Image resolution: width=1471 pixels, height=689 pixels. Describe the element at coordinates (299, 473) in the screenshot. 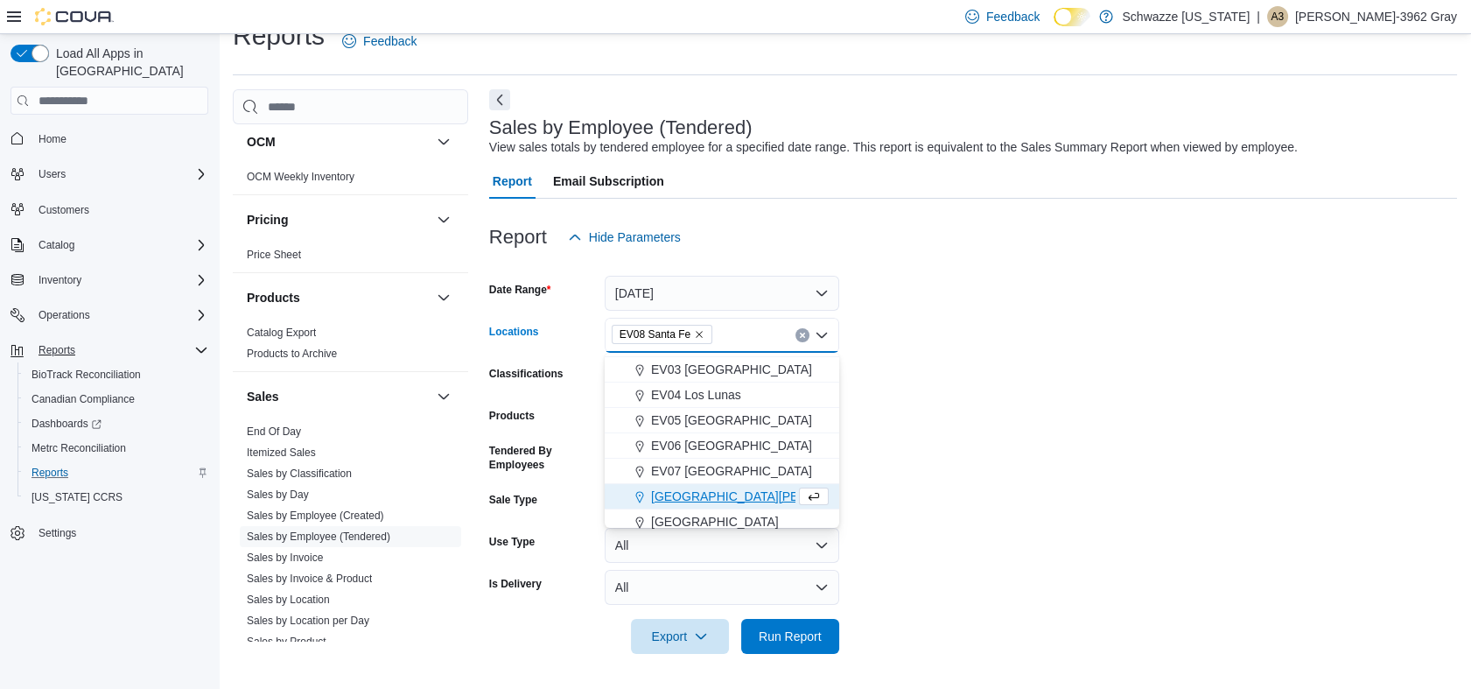

I see `a: Sales by Classification` at that location.